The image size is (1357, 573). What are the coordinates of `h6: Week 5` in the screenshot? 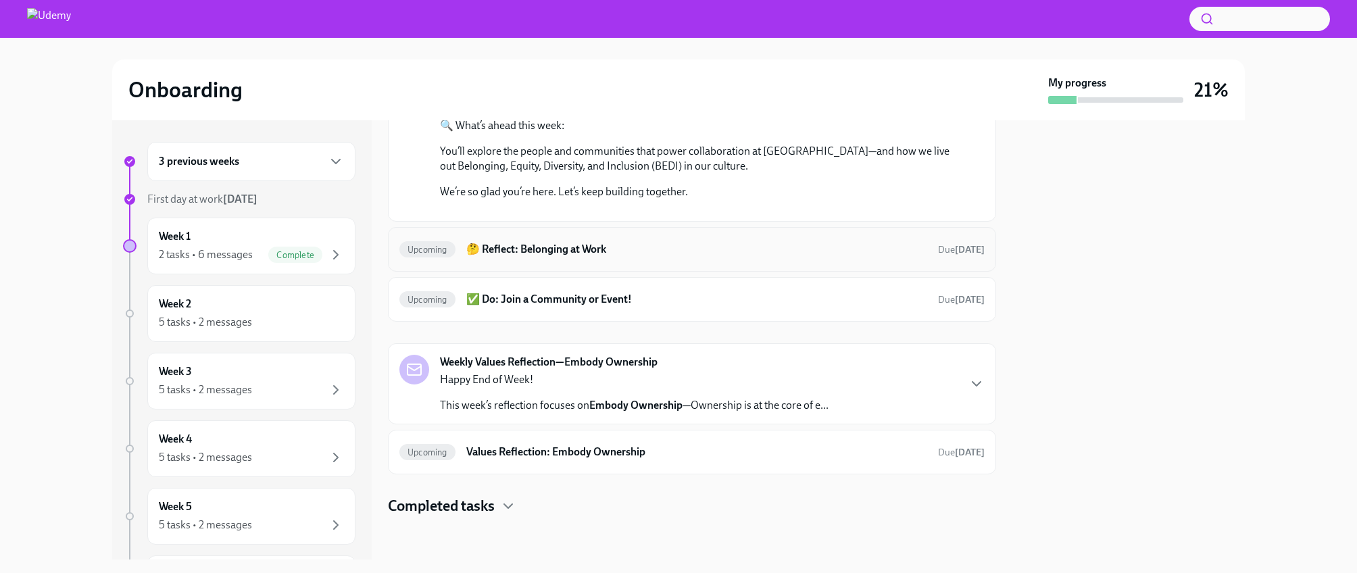 It's located at (175, 507).